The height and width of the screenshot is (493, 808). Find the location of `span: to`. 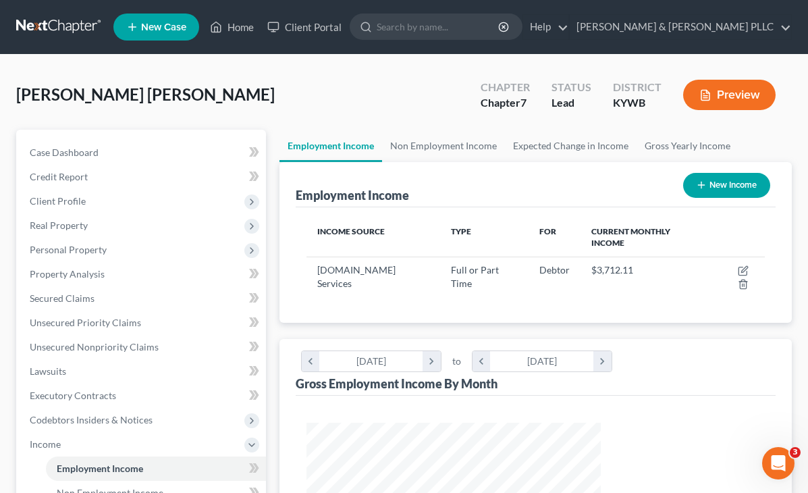

span: to is located at coordinates (456, 361).